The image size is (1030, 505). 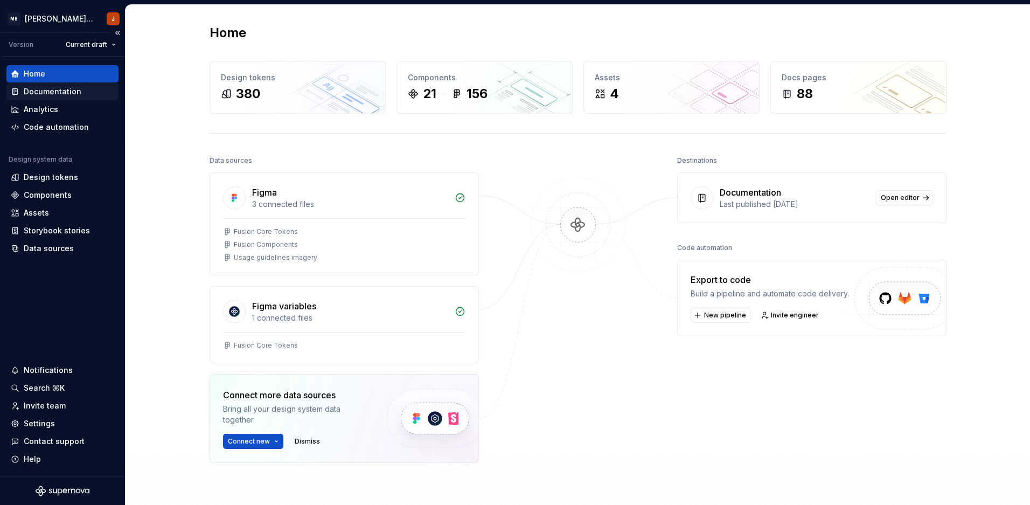 I want to click on button: Notifications, so click(x=63, y=370).